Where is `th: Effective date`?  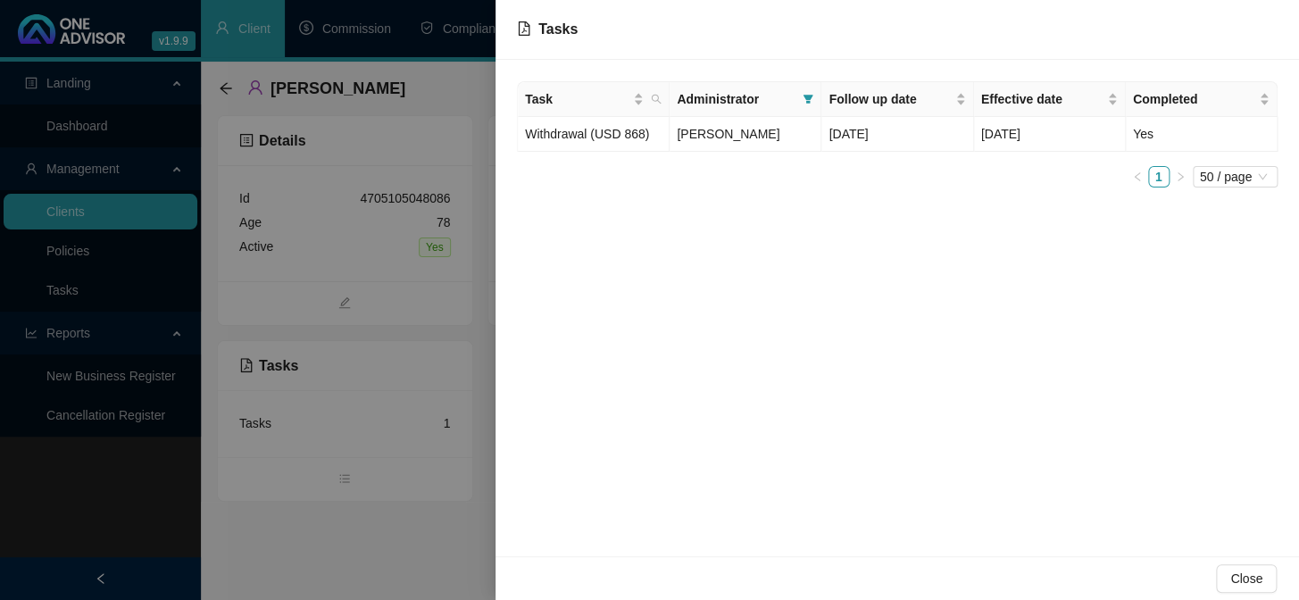
th: Effective date is located at coordinates (1050, 99).